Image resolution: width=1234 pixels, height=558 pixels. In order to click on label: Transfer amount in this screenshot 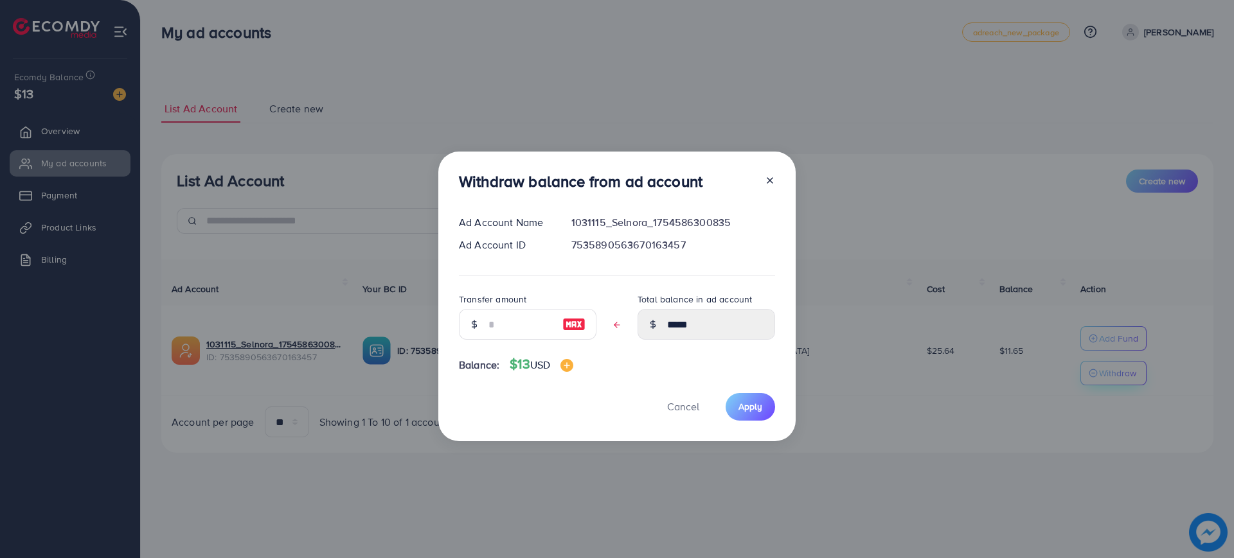, I will do `click(492, 299)`.